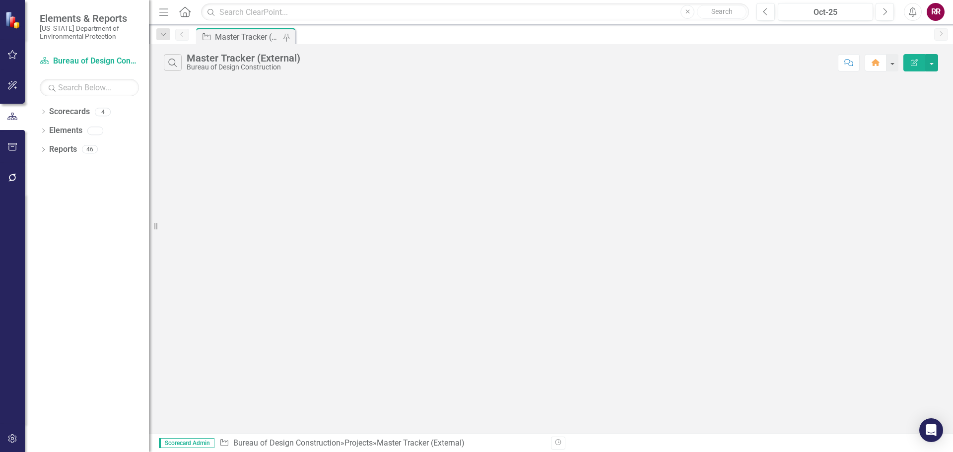 This screenshot has width=953, height=452. I want to click on div: Bureau of Design Construction, so click(243, 67).